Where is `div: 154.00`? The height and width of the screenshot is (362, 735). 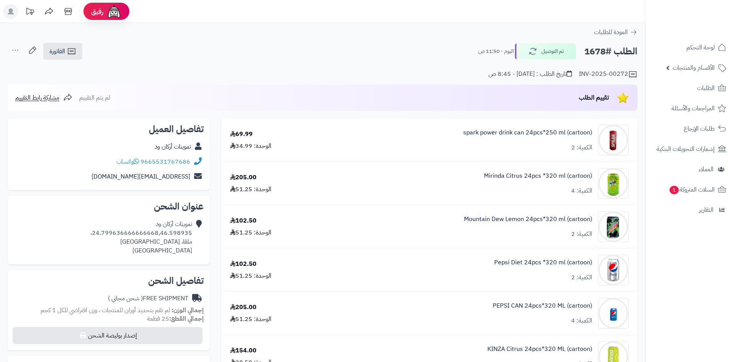 div: 154.00 is located at coordinates (243, 350).